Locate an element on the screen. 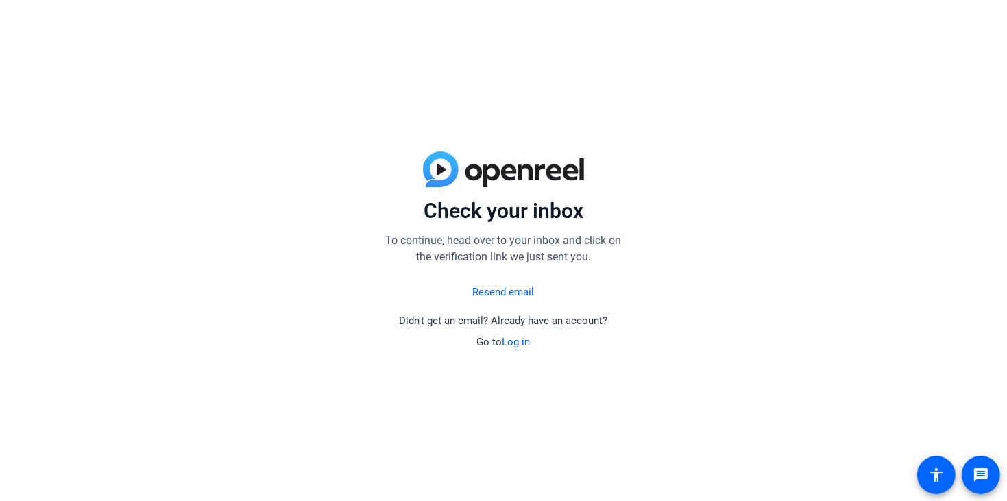 The width and height of the screenshot is (1007, 501). mat-icon: message is located at coordinates (981, 475).